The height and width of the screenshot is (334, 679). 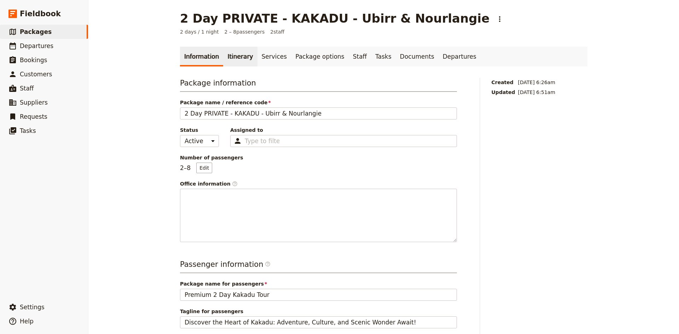 What do you see at coordinates (36, 46) in the screenshot?
I see `span: Departures` at bounding box center [36, 46].